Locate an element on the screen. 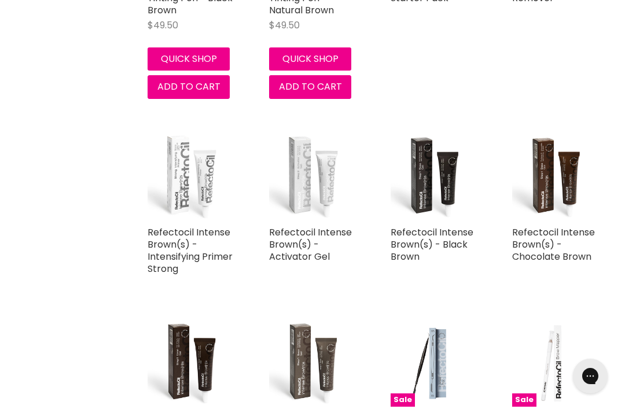 The height and width of the screenshot is (409, 625). img: Refectocil Intense Brown(s) - Chocolate Brown is located at coordinates (556, 177).